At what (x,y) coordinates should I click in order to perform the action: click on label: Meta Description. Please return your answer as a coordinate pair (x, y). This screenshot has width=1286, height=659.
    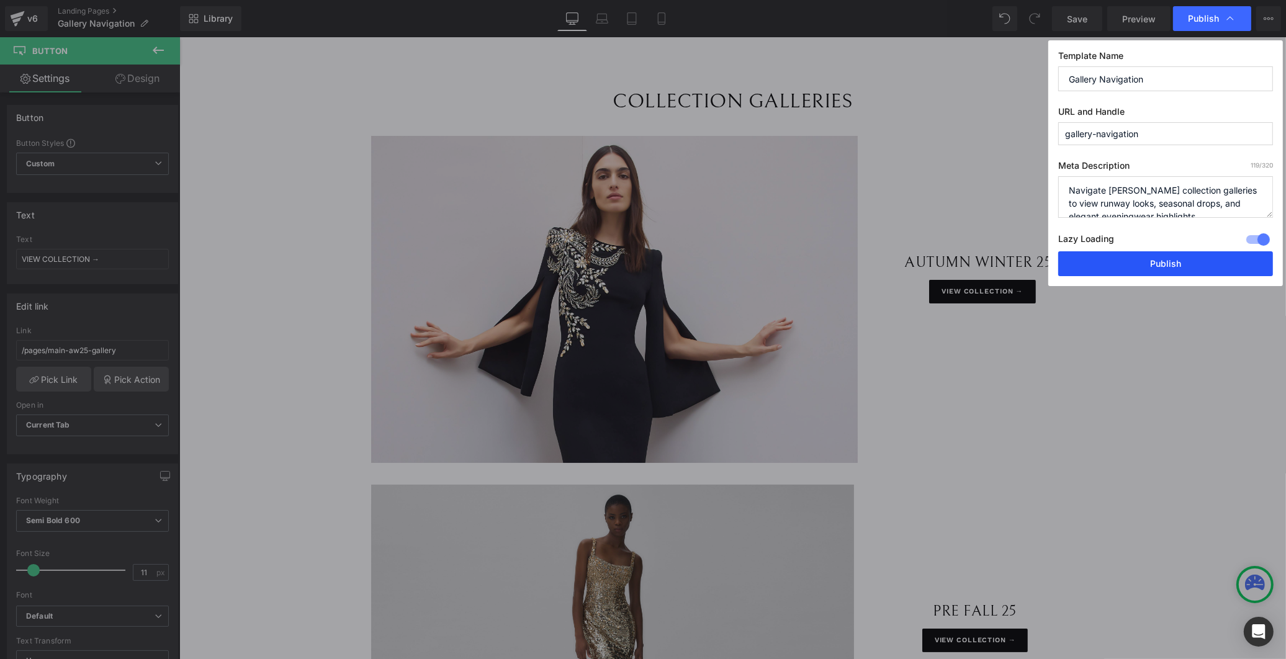
    Looking at the image, I should click on (1166, 168).